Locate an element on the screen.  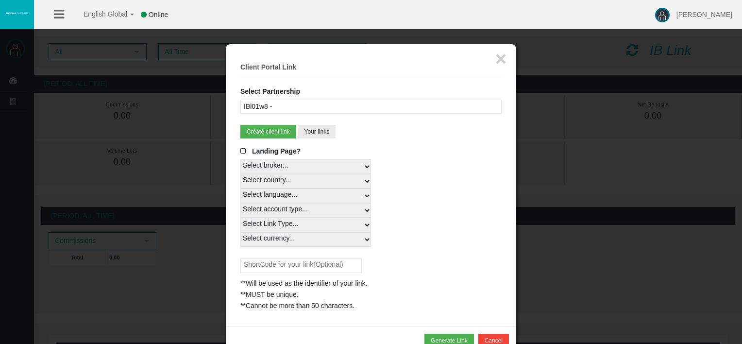
b: Client Portal Link is located at coordinates (268, 67).